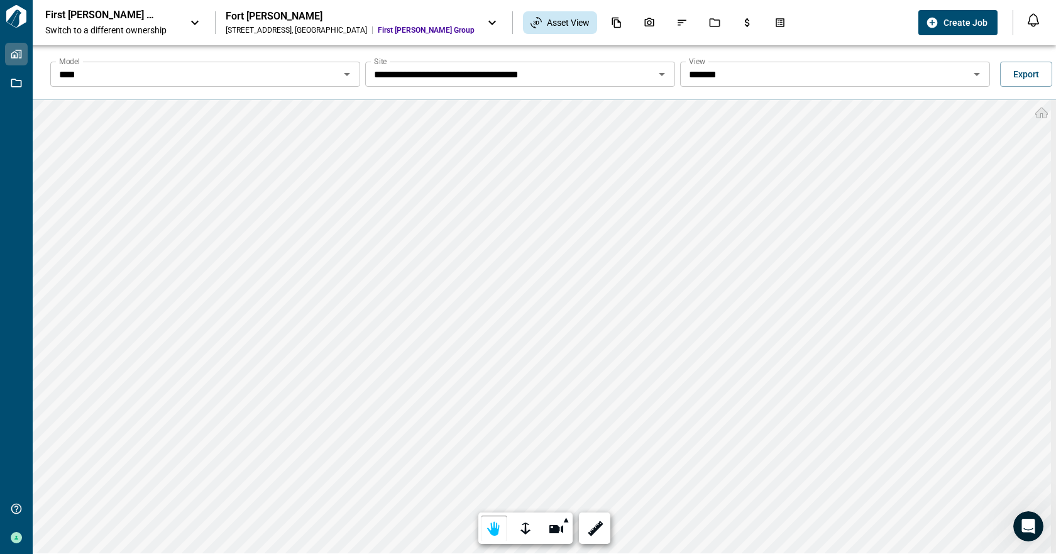 Image resolution: width=1056 pixels, height=554 pixels. What do you see at coordinates (1033, 20) in the screenshot?
I see `button: Open notification feed` at bounding box center [1033, 20].